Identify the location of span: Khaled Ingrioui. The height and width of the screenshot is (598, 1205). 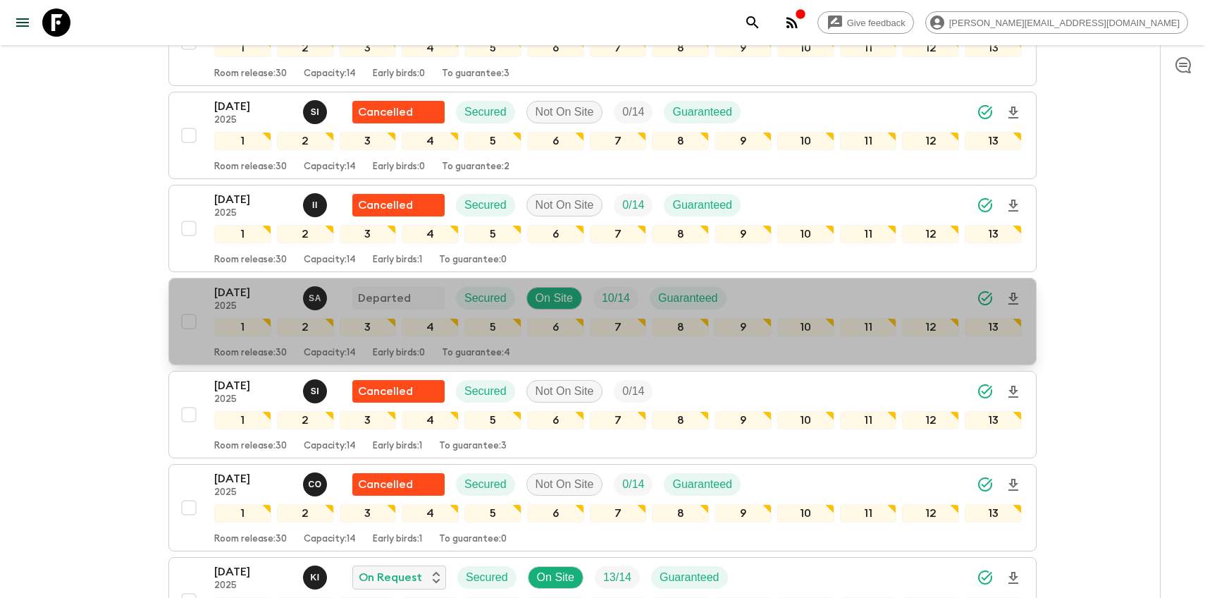
(317, 575).